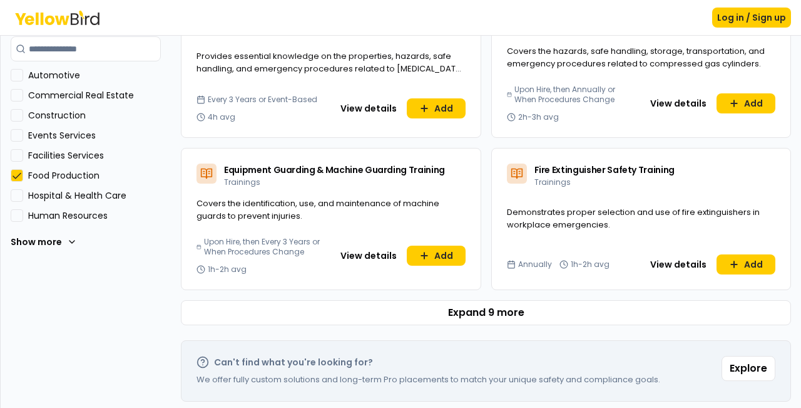 This screenshot has height=408, width=801. What do you see at coordinates (95, 215) in the screenshot?
I see `label: Human Resources` at bounding box center [95, 215].